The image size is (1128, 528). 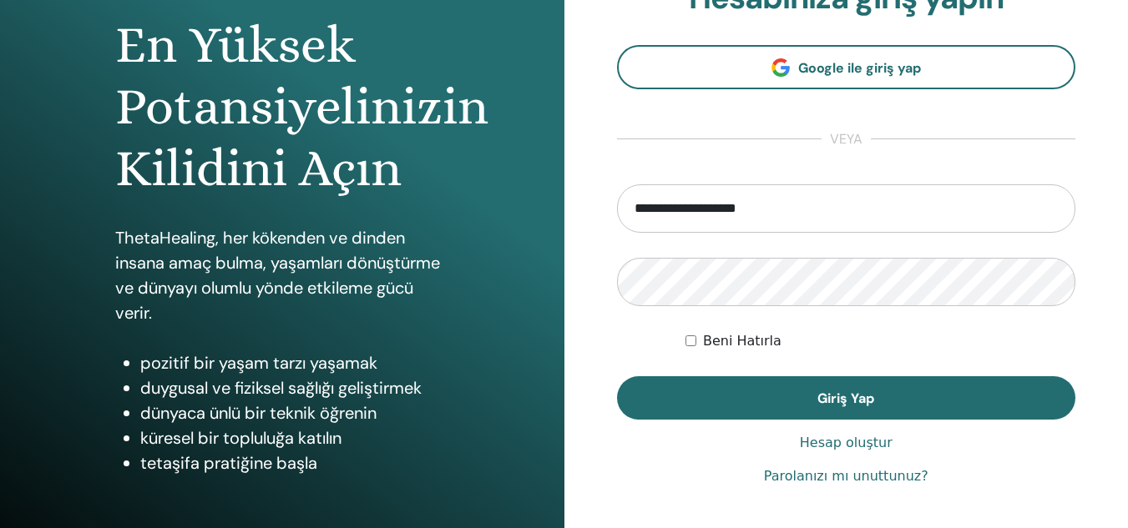 I want to click on h1: En Yüksek Potansiyelinizin Kilidini Açın, so click(x=282, y=107).